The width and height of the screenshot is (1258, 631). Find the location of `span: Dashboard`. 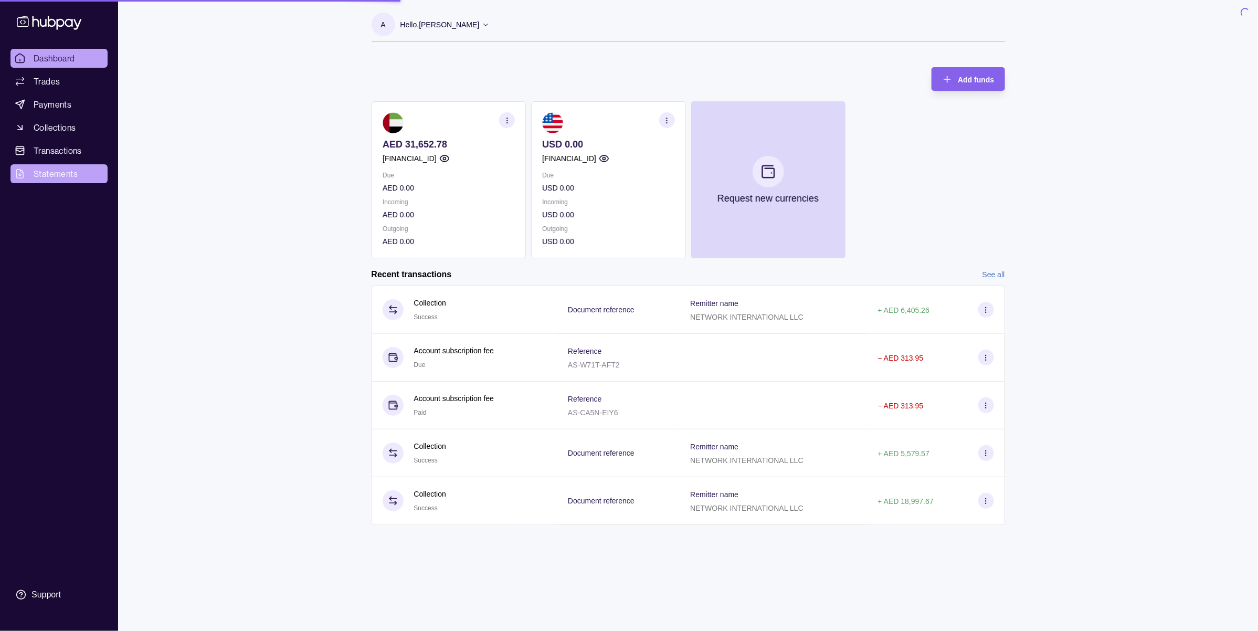

span: Dashboard is located at coordinates (54, 58).